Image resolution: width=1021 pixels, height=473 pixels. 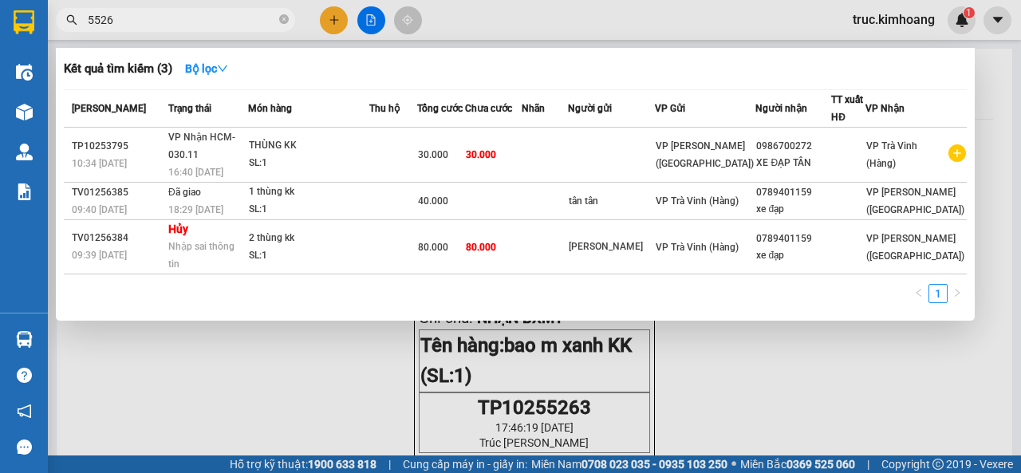 I want to click on span: left, so click(x=919, y=293).